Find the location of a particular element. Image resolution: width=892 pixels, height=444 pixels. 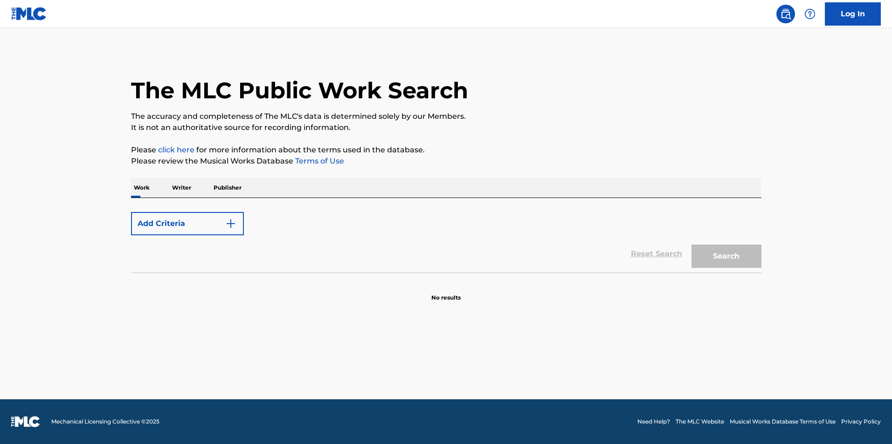

div: Help is located at coordinates (810, 14).